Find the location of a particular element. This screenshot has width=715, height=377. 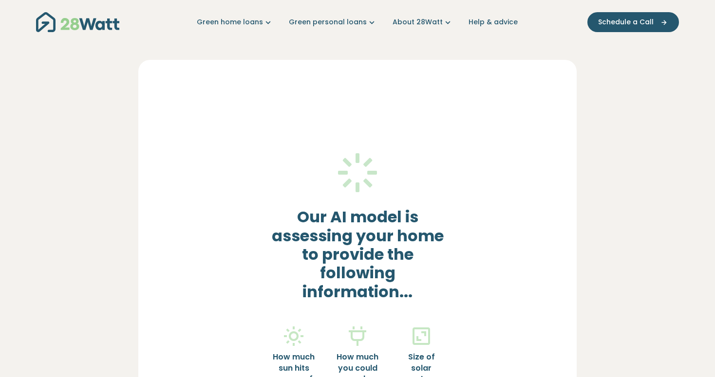

button: Schedule a Call is located at coordinates (633, 22).